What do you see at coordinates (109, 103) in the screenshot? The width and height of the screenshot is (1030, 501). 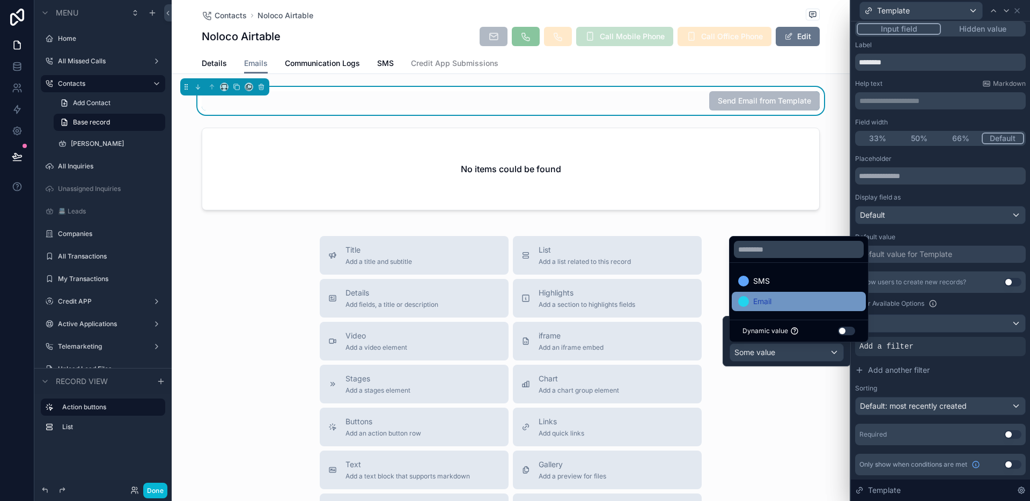 I see `a: Add Contact` at bounding box center [109, 103].